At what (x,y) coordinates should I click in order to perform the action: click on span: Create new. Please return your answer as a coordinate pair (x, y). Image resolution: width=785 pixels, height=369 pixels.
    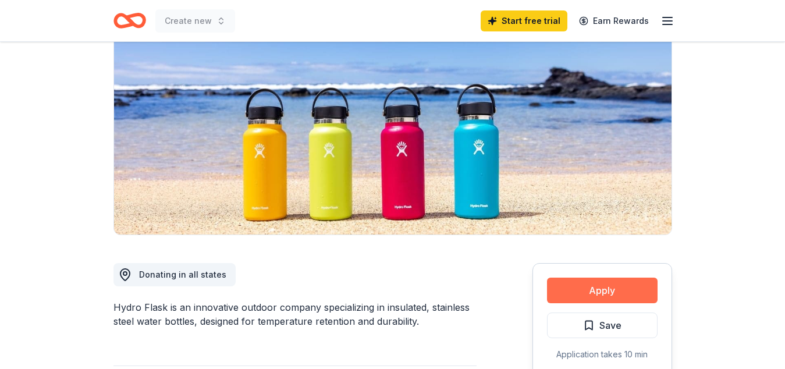
    Looking at the image, I should click on (188, 21).